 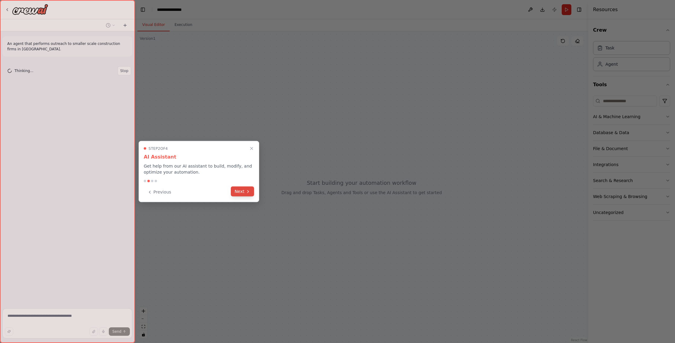 What do you see at coordinates (199, 169) in the screenshot?
I see `p: Get help from our AI assistant to build, modify, and optimize your automation.` at bounding box center [199, 169].